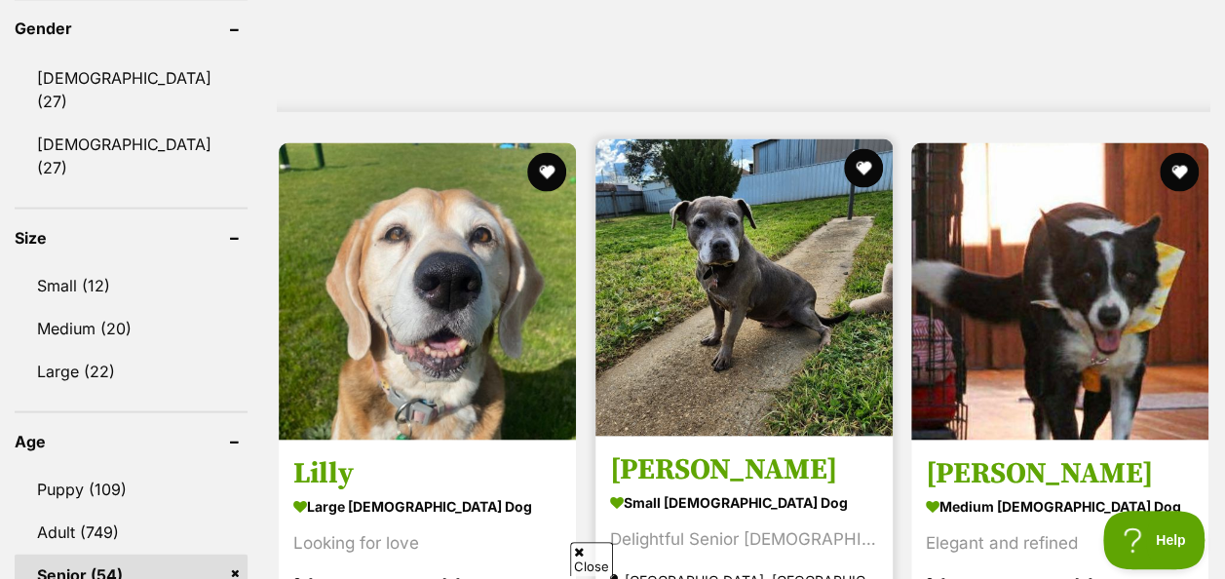 Image resolution: width=1225 pixels, height=579 pixels. I want to click on a: Large (22), so click(131, 370).